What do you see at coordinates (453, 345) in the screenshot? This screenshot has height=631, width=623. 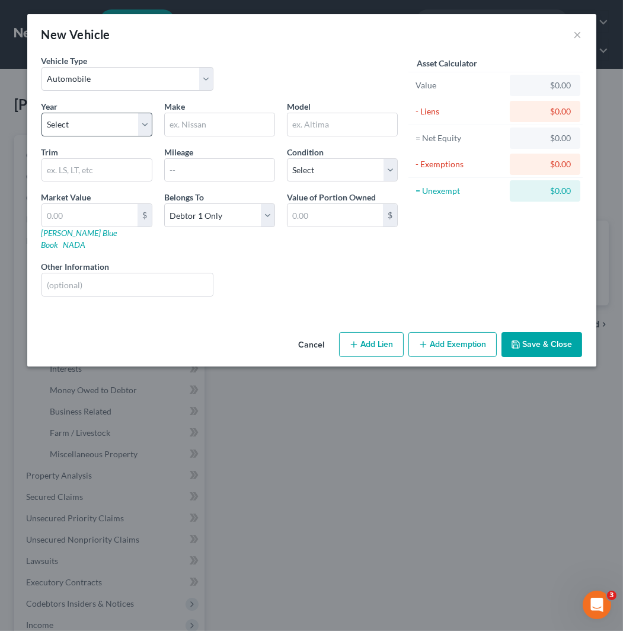 I see `button: Add Exemption` at bounding box center [453, 345].